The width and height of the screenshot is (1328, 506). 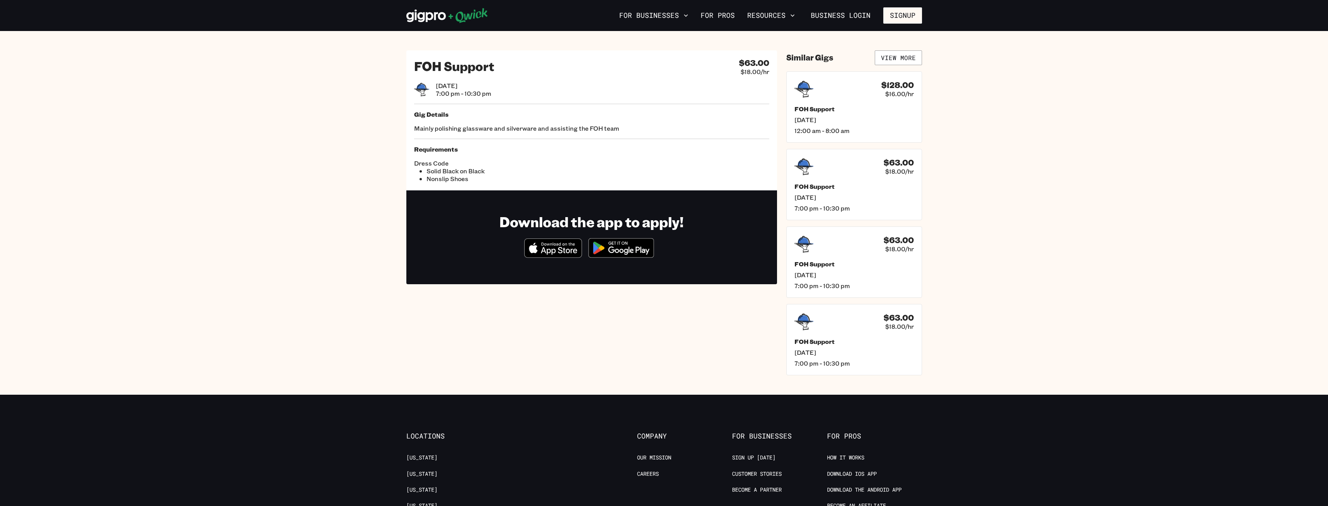 I want to click on h4: Similar Gigs, so click(x=810, y=57).